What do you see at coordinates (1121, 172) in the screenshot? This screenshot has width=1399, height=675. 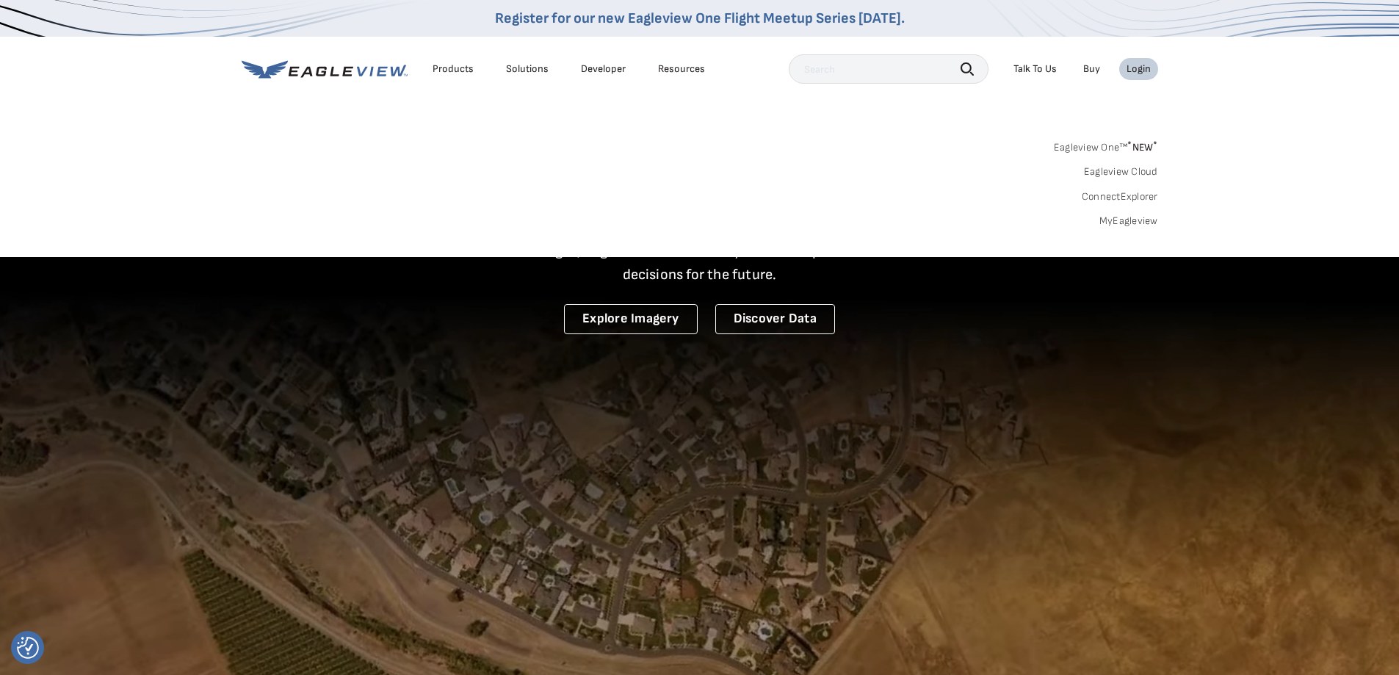 I see `a: Eagleview Cloud` at bounding box center [1121, 172].